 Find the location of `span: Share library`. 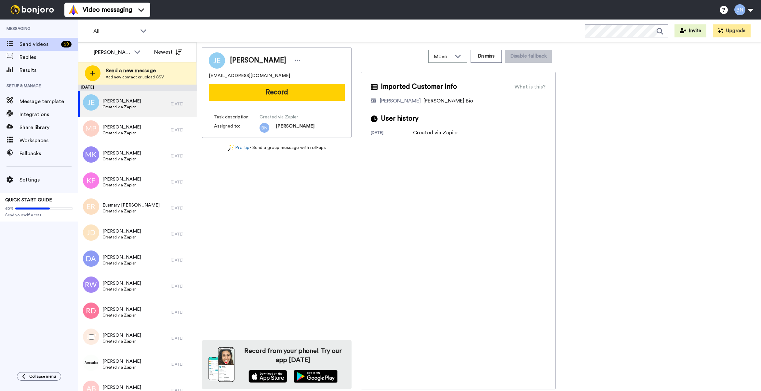

span: Share library is located at coordinates (49, 127).